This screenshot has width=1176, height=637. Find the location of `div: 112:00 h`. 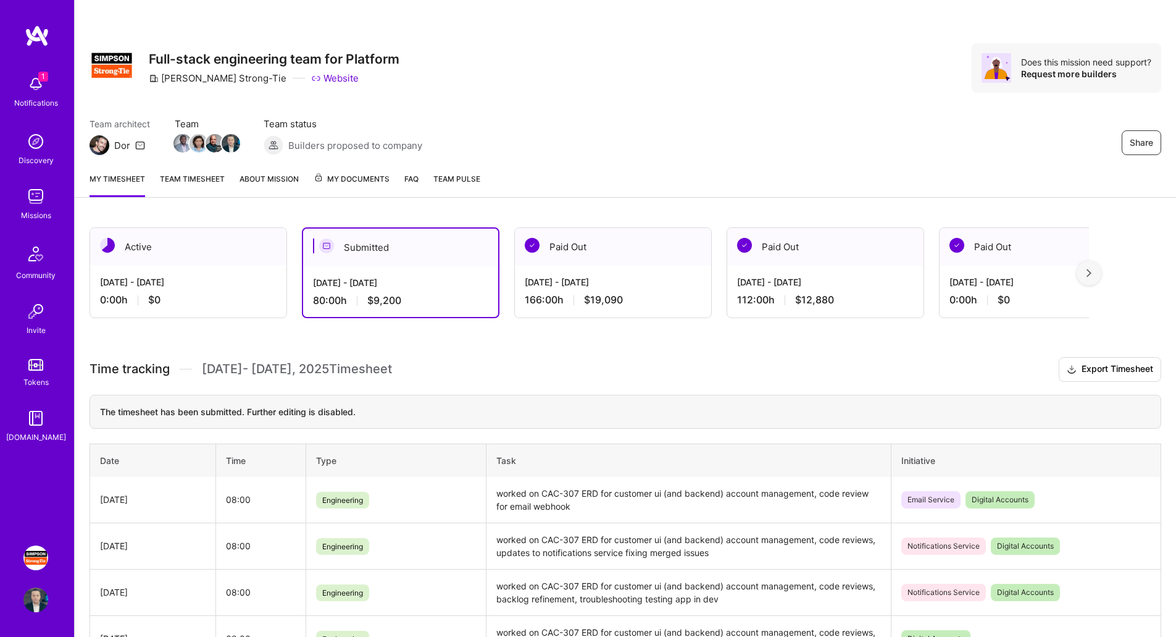

div: 112:00 h is located at coordinates (826, 299).